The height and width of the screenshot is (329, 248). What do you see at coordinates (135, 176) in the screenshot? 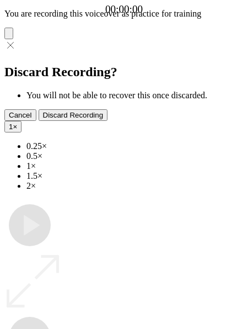
I see `li: 1.5×` at bounding box center [135, 176].